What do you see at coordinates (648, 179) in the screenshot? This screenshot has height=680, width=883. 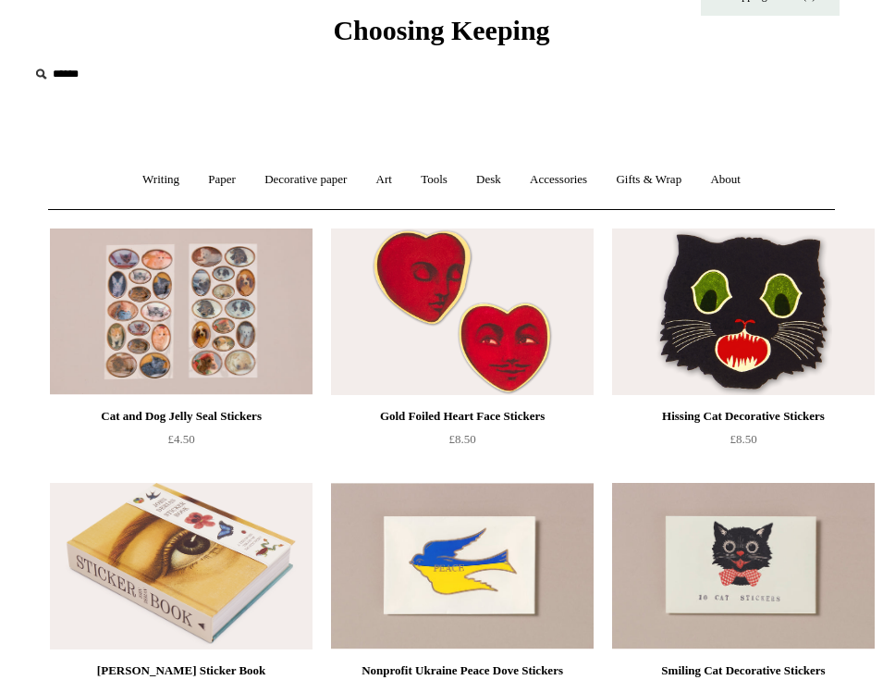 I see `a: Gifts & Wrap` at bounding box center [648, 179].